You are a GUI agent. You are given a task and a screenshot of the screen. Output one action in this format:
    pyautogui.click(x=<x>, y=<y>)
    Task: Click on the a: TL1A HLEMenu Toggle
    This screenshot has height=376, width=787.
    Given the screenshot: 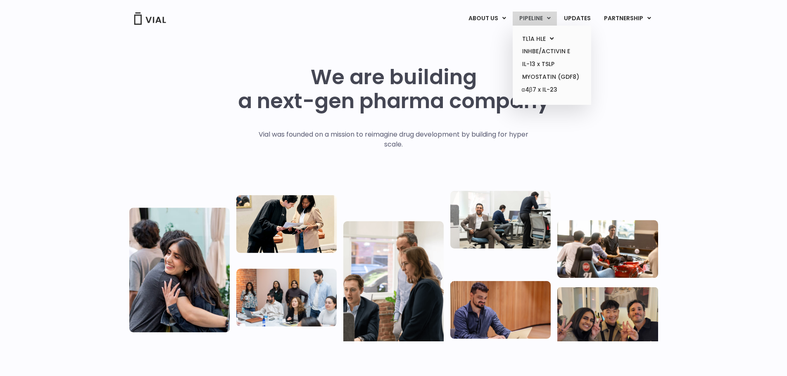 What is the action you would take?
    pyautogui.click(x=551, y=39)
    